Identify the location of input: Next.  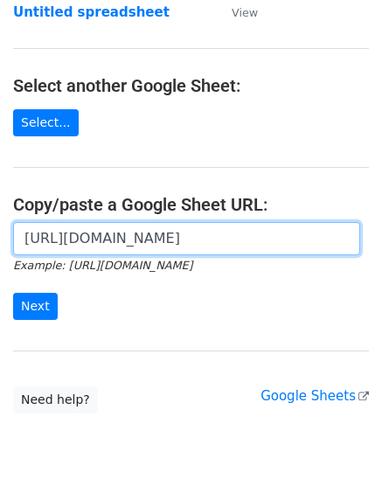
(35, 306).